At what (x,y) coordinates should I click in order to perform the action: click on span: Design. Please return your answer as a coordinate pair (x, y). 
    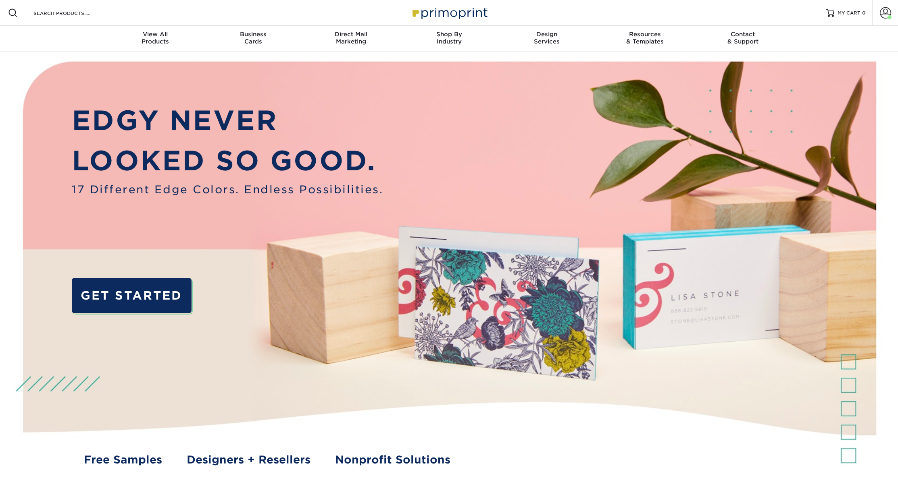
    Looking at the image, I should click on (546, 34).